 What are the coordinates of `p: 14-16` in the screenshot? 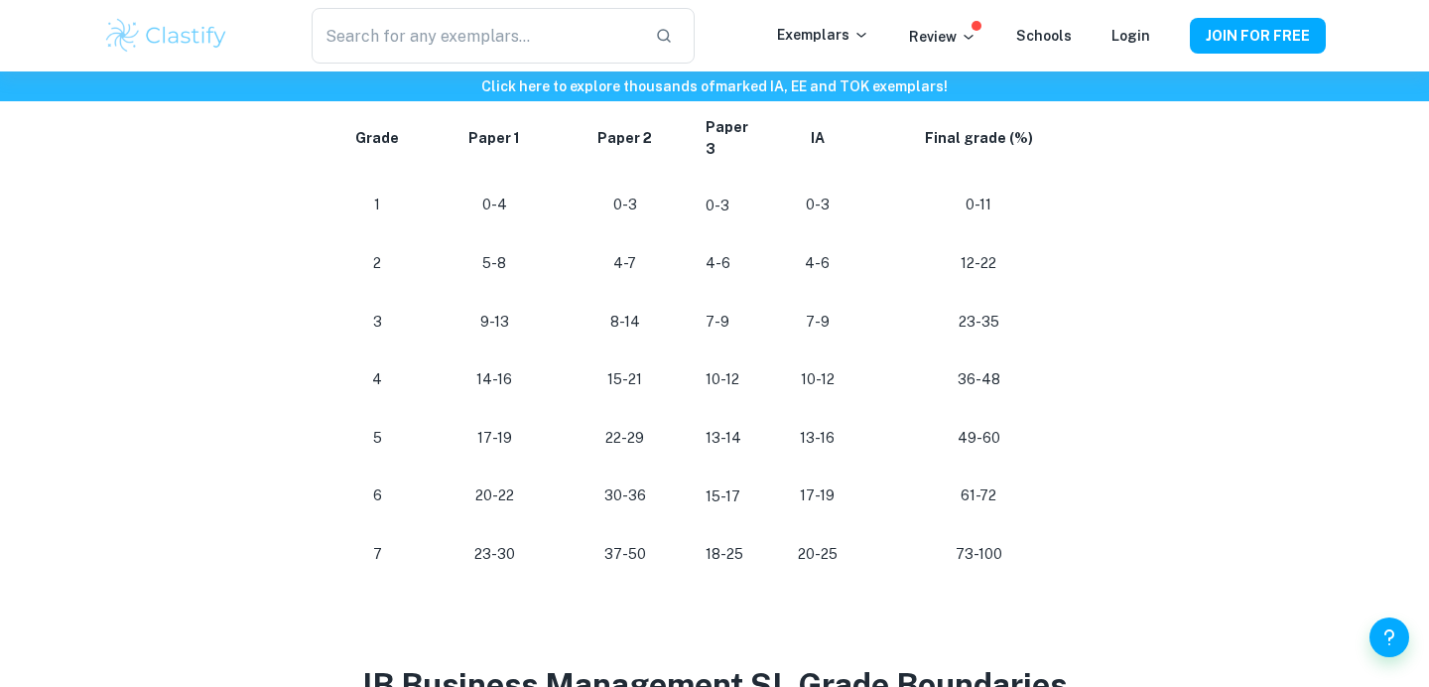 It's located at (494, 379).